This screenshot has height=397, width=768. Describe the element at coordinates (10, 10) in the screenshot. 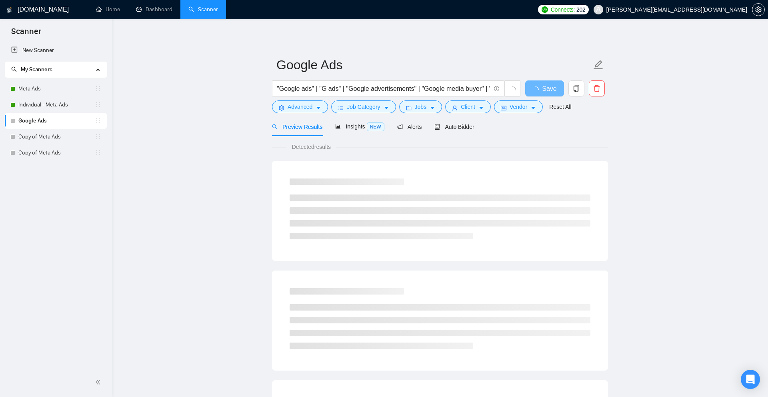

I see `img: logo` at that location.